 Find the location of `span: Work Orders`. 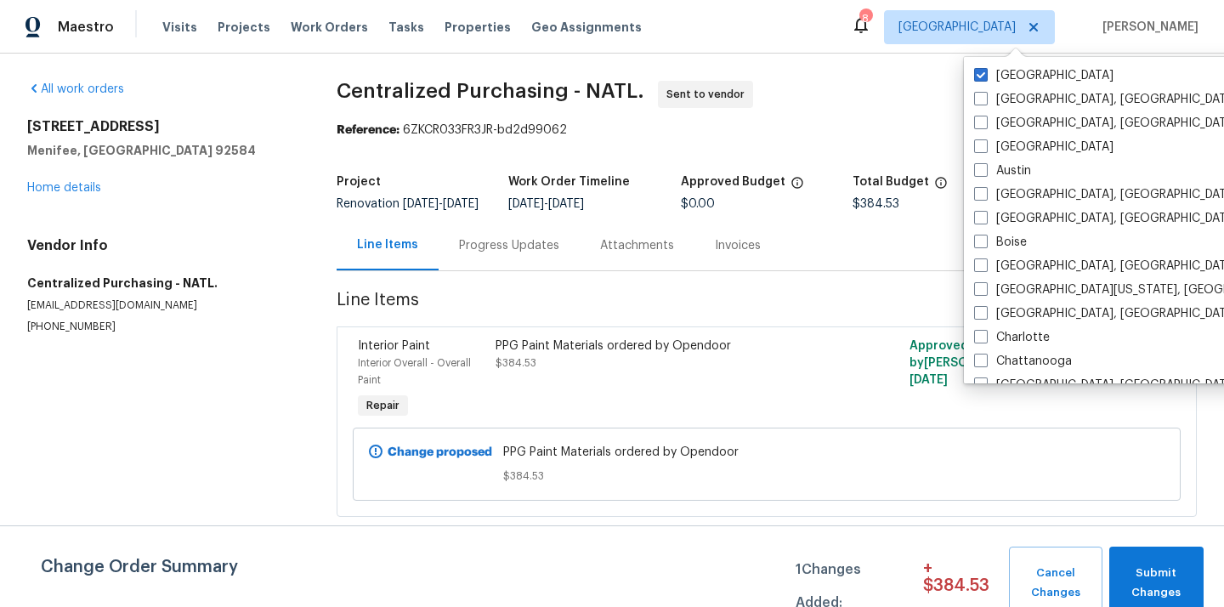

span: Work Orders is located at coordinates (329, 27).